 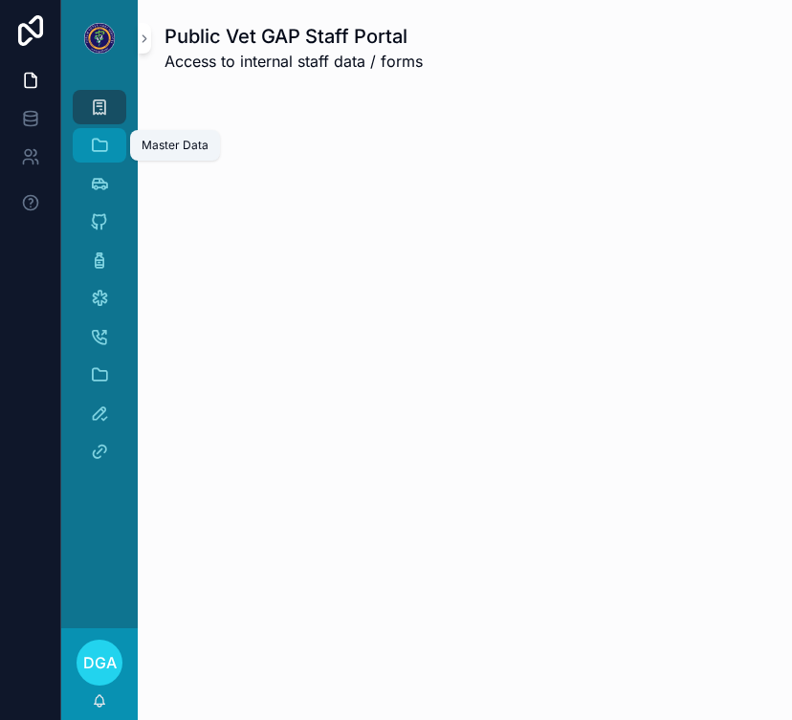 I want to click on span: DGA, so click(x=99, y=662).